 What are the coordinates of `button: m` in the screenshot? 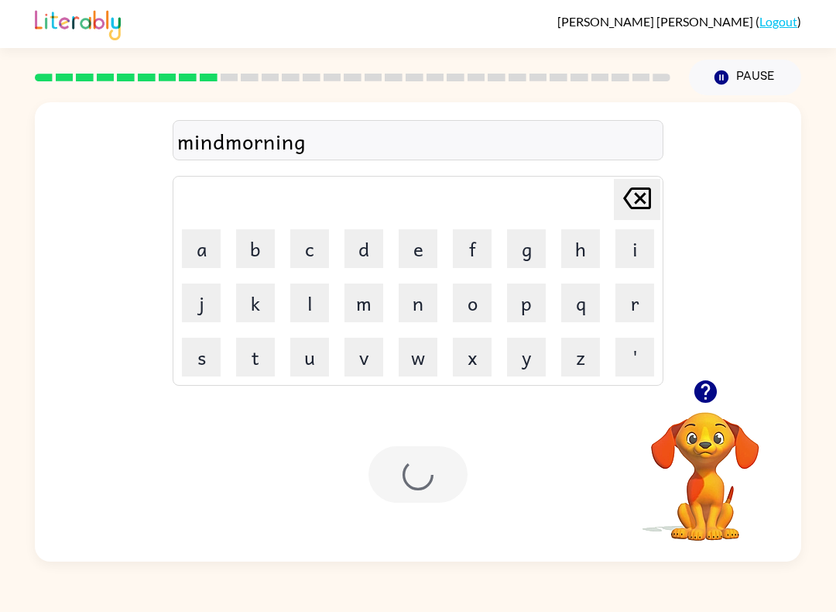 It's located at (364, 303).